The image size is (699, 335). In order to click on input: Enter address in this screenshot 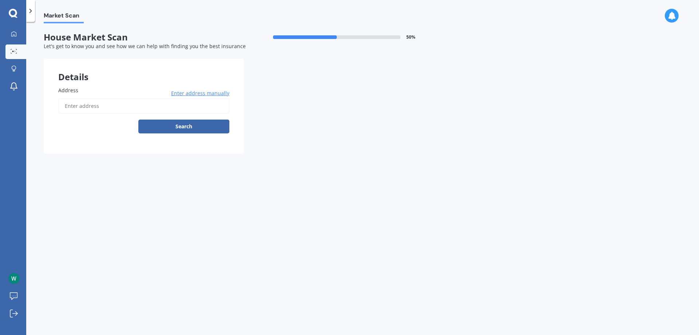, I will do `click(144, 106)`.